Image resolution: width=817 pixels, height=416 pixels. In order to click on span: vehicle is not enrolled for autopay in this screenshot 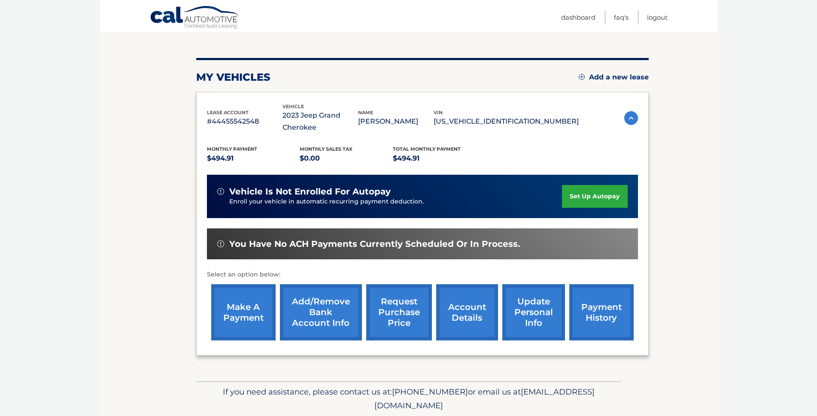, I will do `click(310, 191)`.